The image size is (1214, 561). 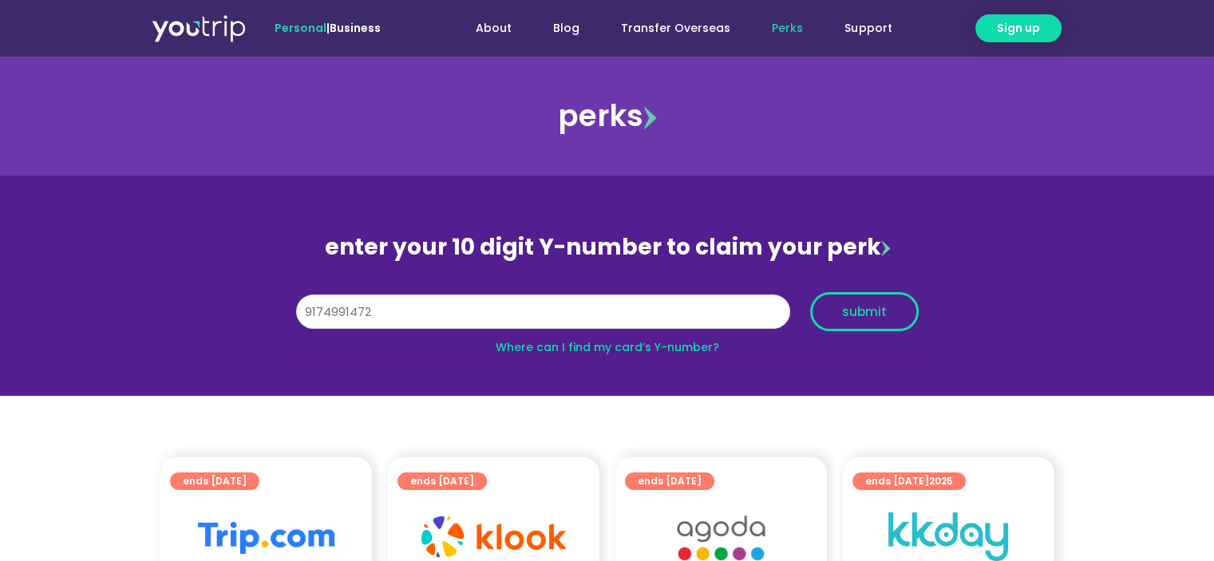 What do you see at coordinates (864, 311) in the screenshot?
I see `span: submit` at bounding box center [864, 311].